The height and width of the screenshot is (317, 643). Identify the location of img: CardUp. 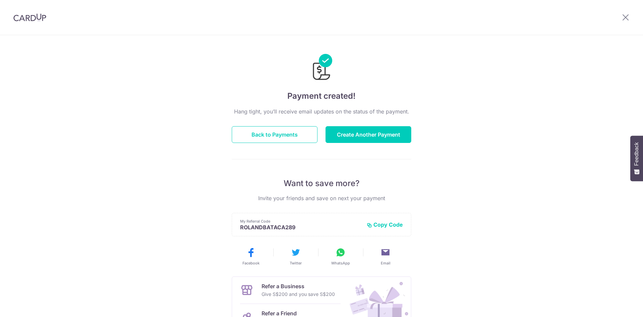
(30, 17).